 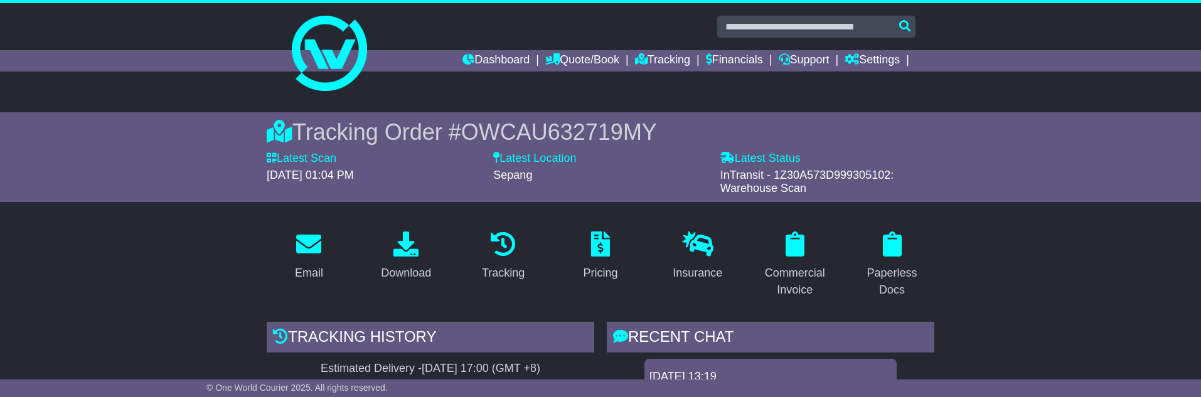 What do you see at coordinates (804, 61) in the screenshot?
I see `a: Support` at bounding box center [804, 61].